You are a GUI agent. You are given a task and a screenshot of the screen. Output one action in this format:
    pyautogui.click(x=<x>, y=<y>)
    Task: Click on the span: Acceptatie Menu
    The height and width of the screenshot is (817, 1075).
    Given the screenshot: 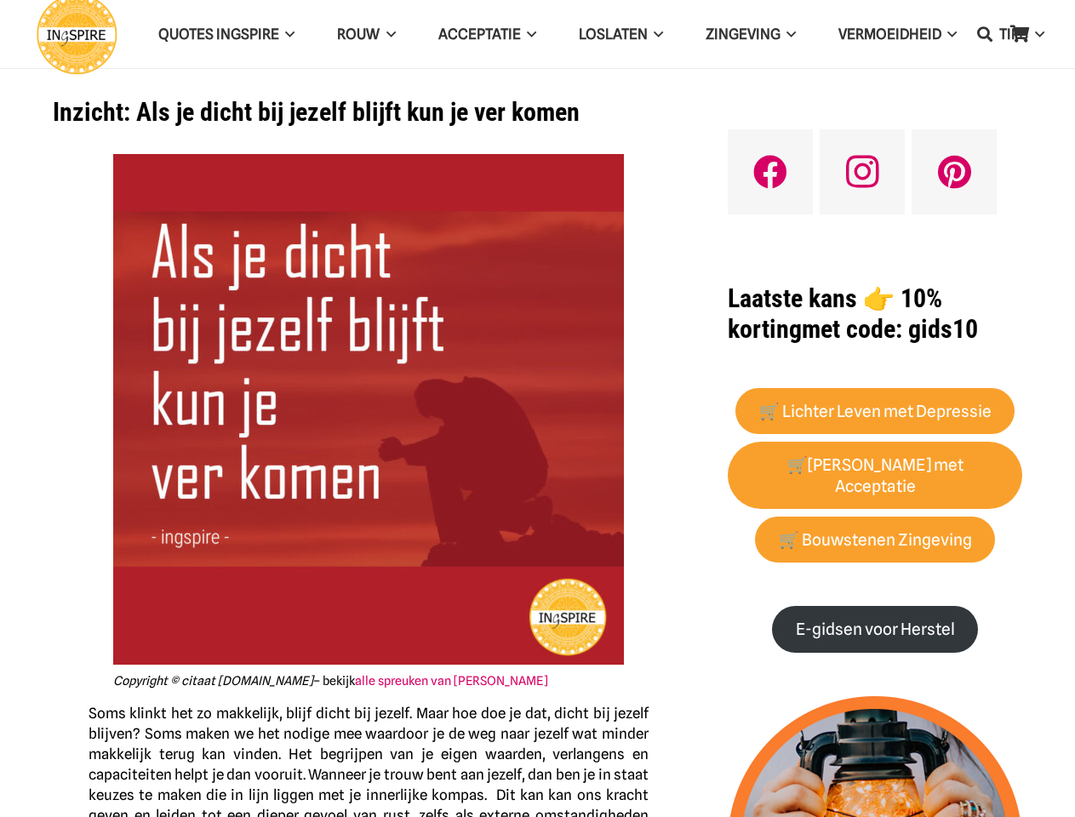 What is the action you would take?
    pyautogui.click(x=529, y=34)
    